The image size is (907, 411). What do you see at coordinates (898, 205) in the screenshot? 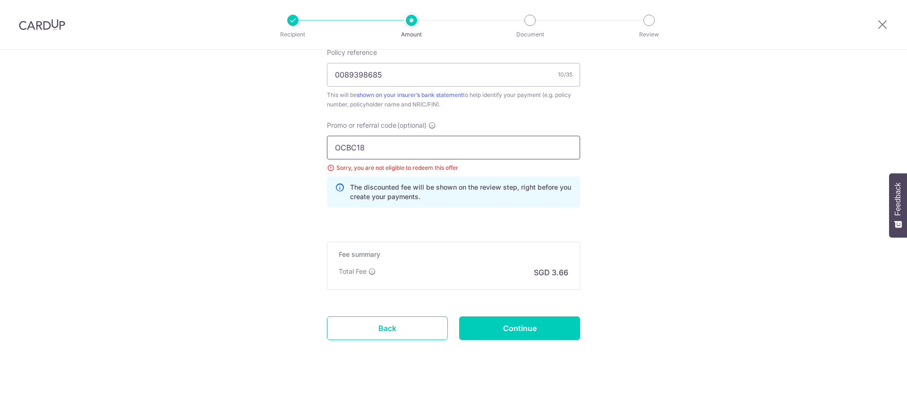
I see `button: Feedback - Show survey` at bounding box center [898, 205].